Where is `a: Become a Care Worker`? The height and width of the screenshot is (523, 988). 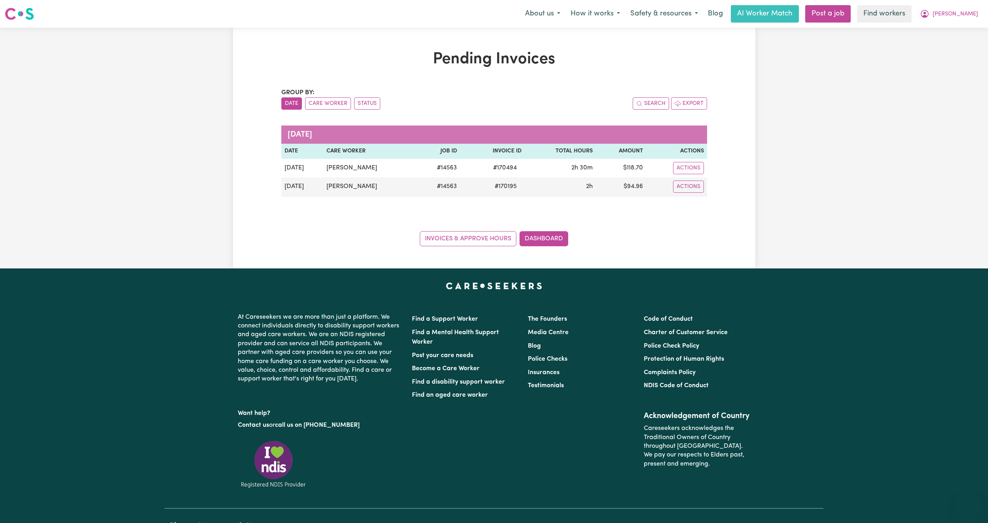
a: Become a Care Worker is located at coordinates (445, 368).